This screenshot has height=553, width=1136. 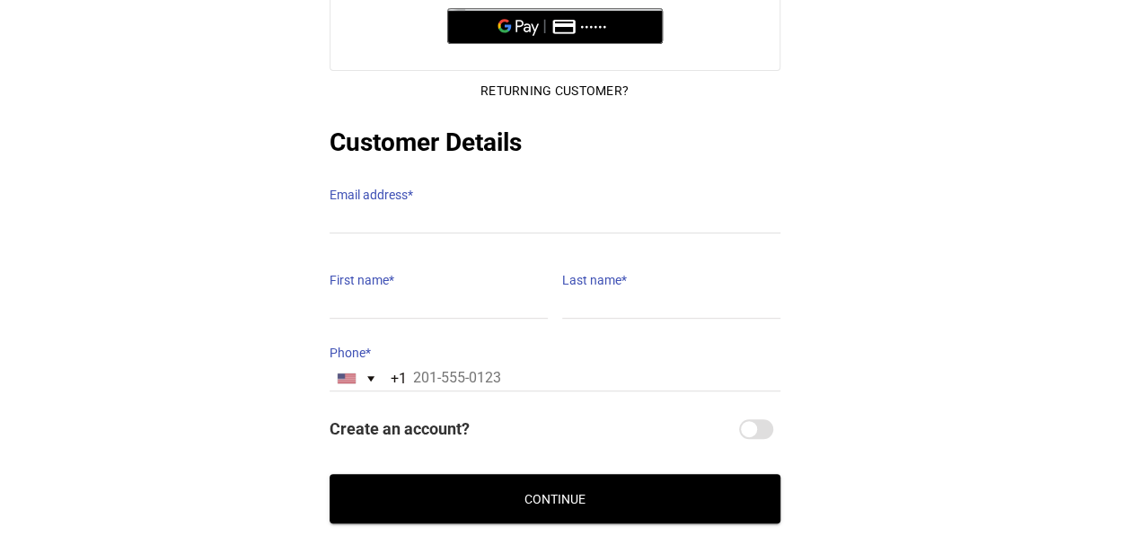 What do you see at coordinates (555, 26) in the screenshot?
I see `button: Pay with GPay` at bounding box center [555, 26].